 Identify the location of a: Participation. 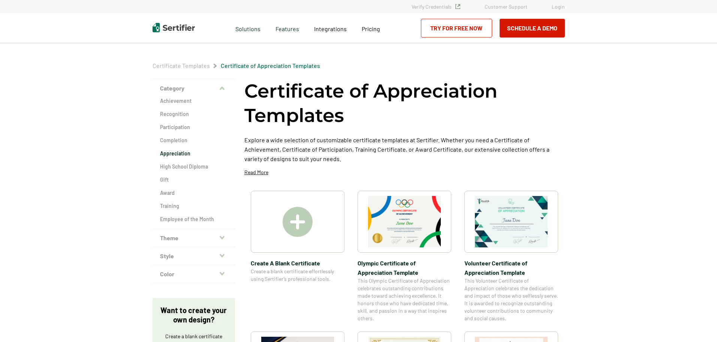
(194, 127).